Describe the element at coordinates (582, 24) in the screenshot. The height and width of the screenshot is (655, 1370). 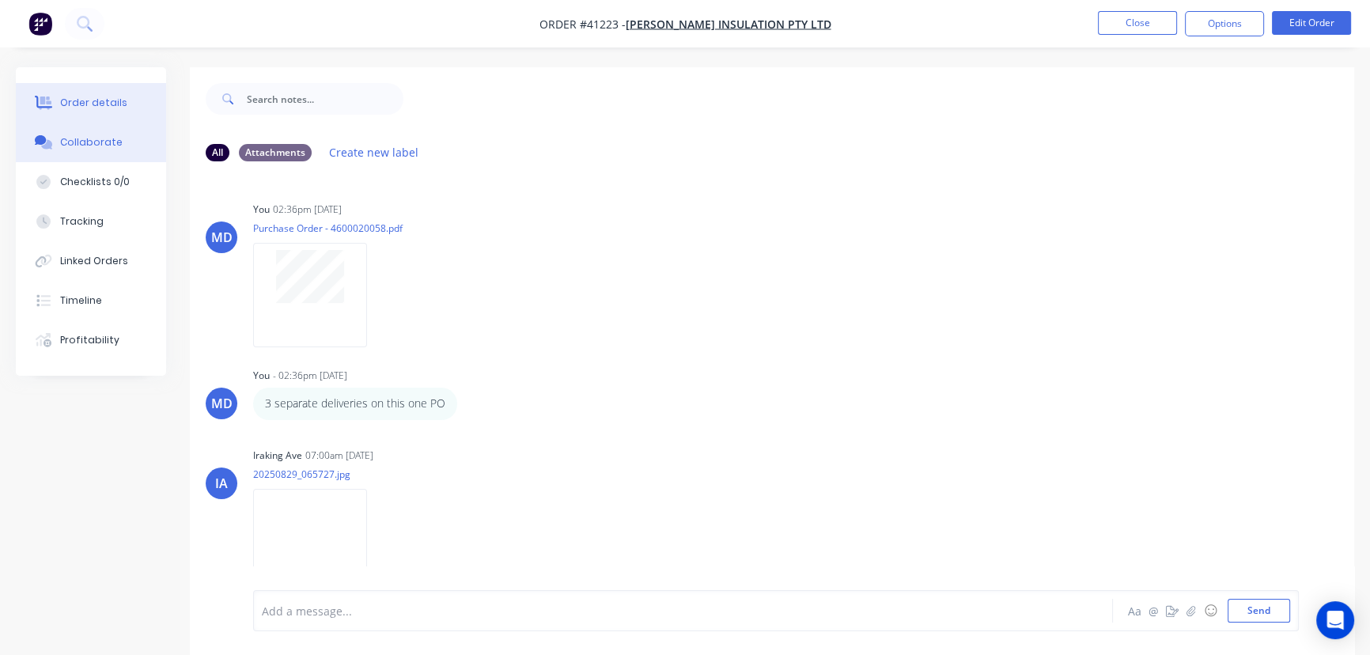
I see `span: Order #41223 -` at that location.